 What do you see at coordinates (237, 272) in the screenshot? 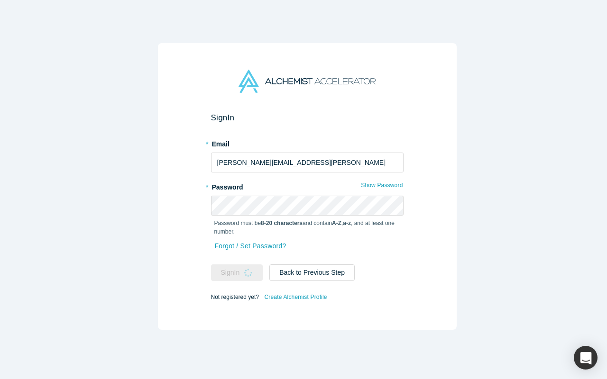
I see `button: SignIn` at bounding box center [237, 272].